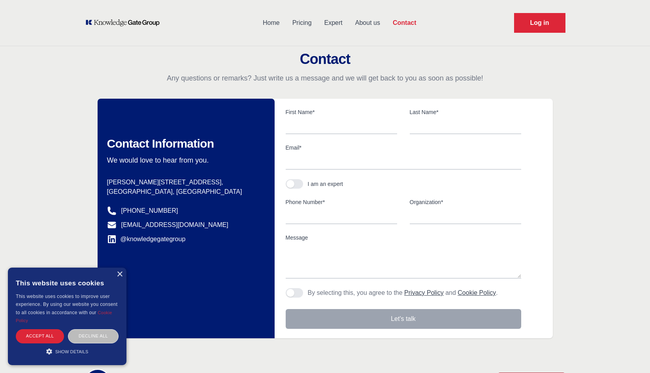 The height and width of the screenshot is (373, 650). What do you see at coordinates (40, 336) in the screenshot?
I see `div: Accept all` at bounding box center [40, 336].